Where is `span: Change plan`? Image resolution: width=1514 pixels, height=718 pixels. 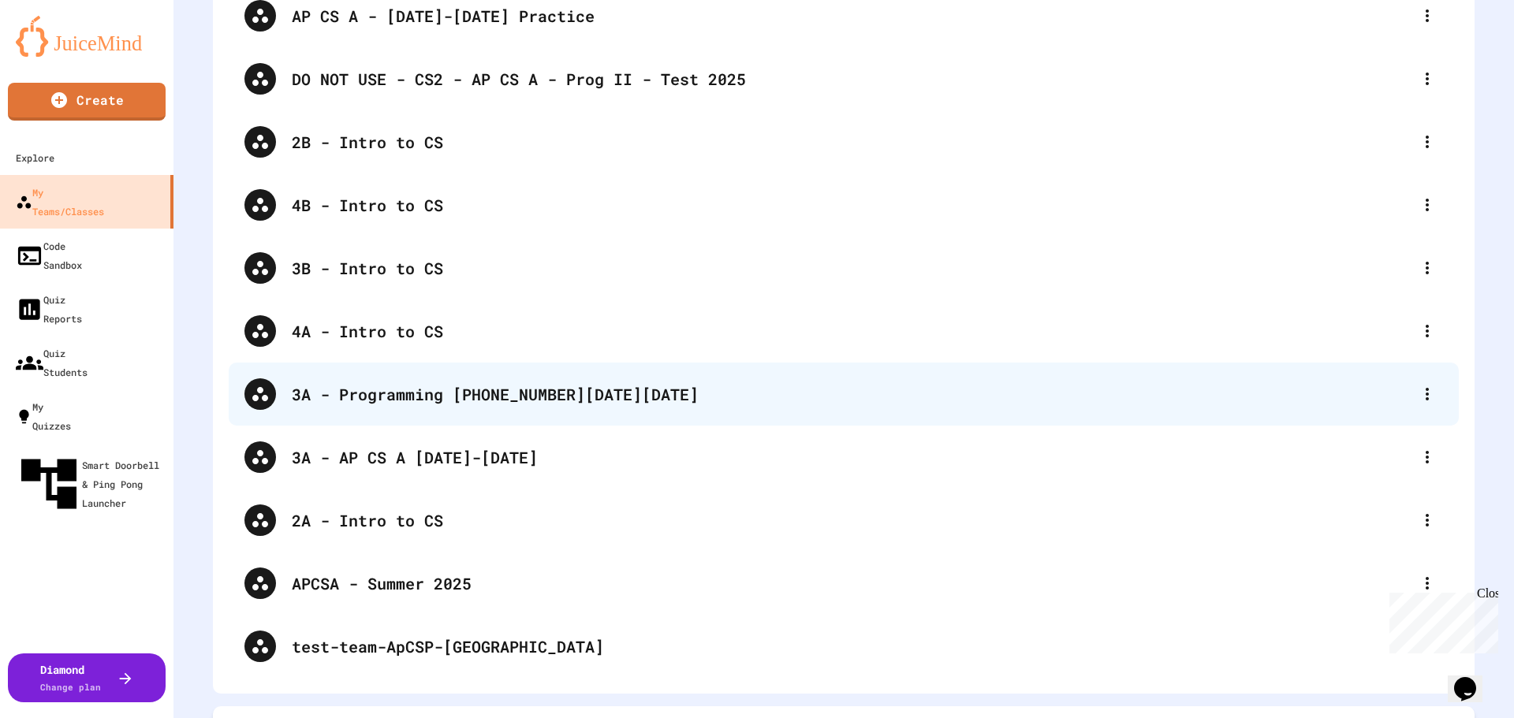 span: Change plan is located at coordinates (70, 687).